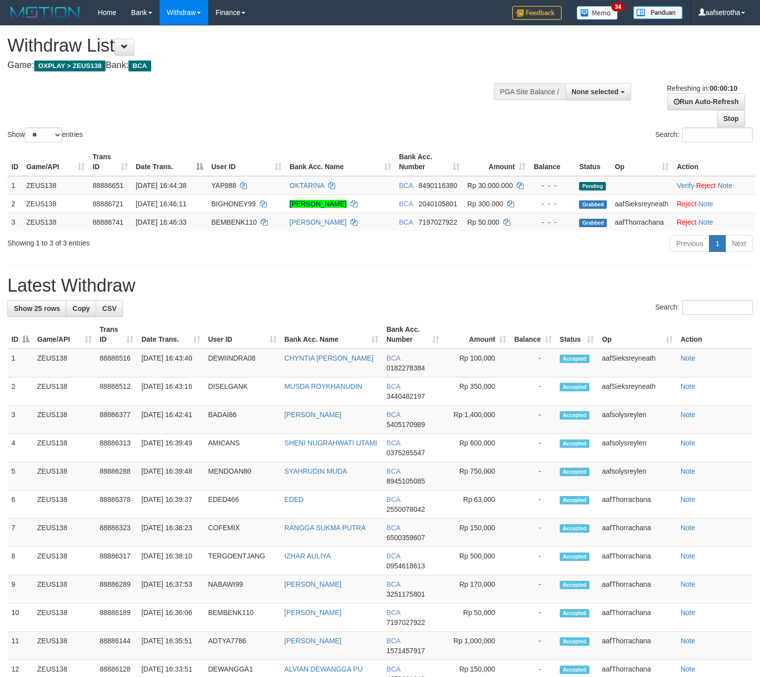 This screenshot has width=760, height=677. I want to click on span: 34, so click(618, 7).